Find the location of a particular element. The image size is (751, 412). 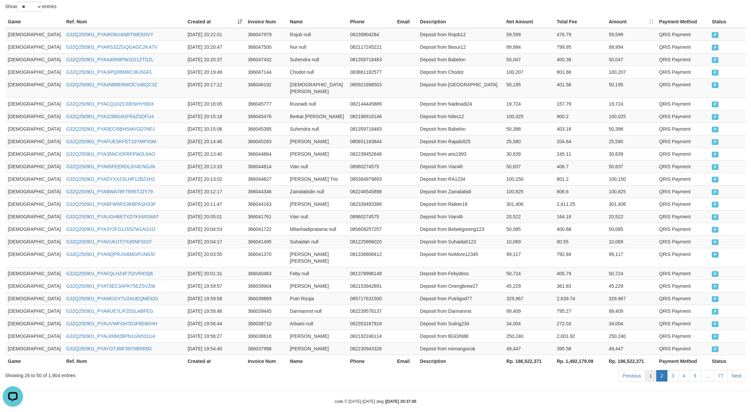

th: Net Amount is located at coordinates (529, 22).